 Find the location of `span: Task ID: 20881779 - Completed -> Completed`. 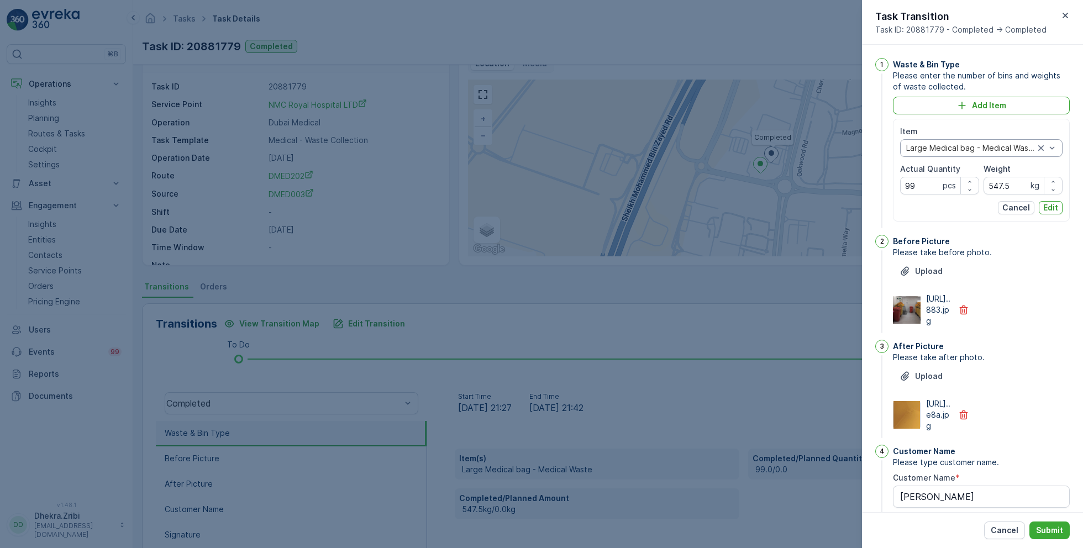

span: Task ID: 20881779 - Completed -> Completed is located at coordinates (961, 30).